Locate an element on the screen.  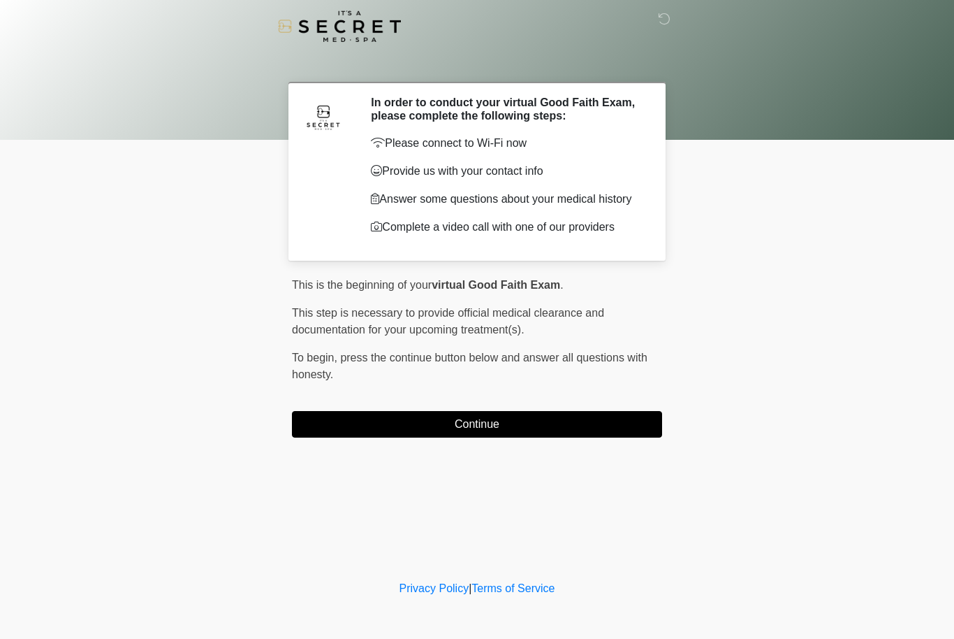
img: Agent Avatar is located at coordinates (323, 117).